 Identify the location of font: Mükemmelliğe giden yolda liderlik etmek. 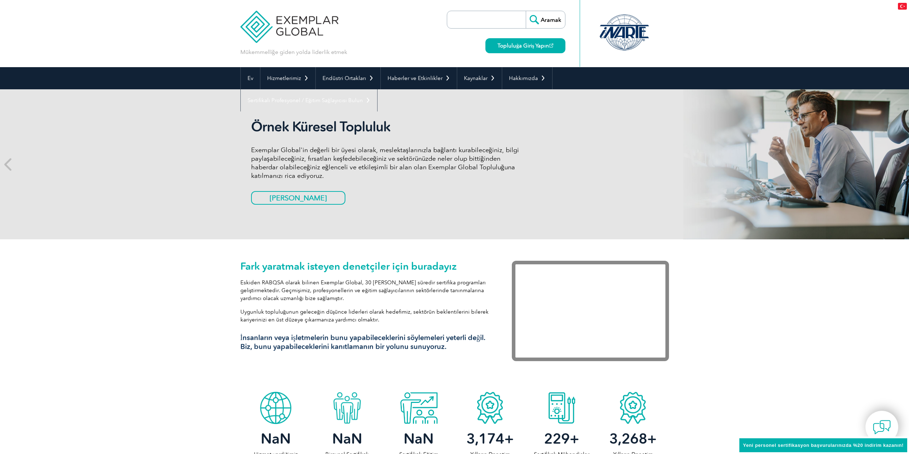
(294, 52).